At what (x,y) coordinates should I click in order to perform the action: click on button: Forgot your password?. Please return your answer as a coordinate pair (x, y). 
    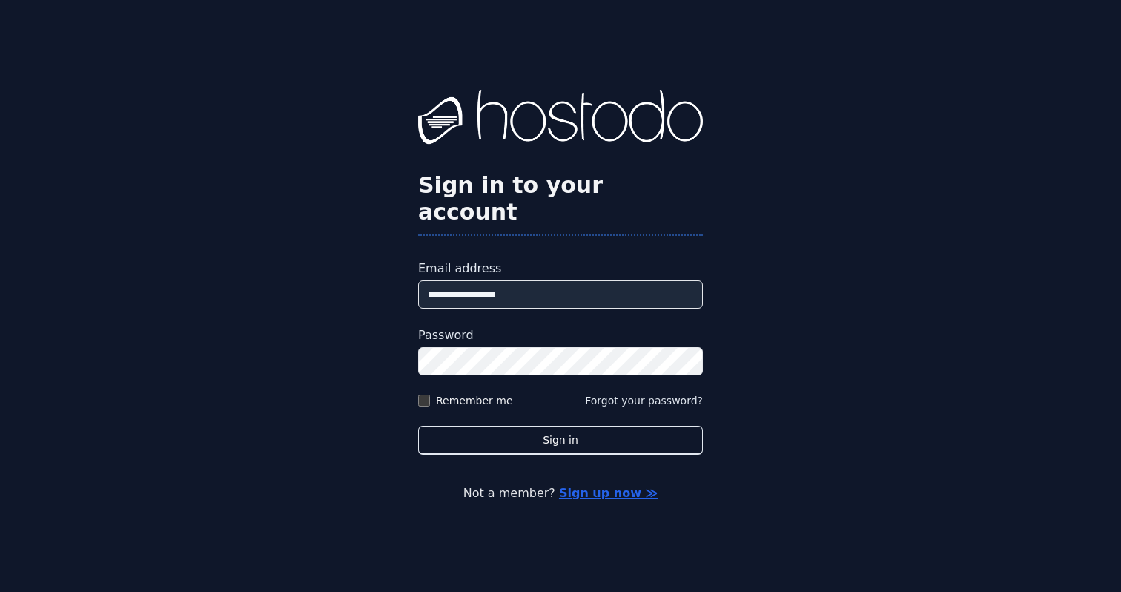
    Looking at the image, I should click on (644, 400).